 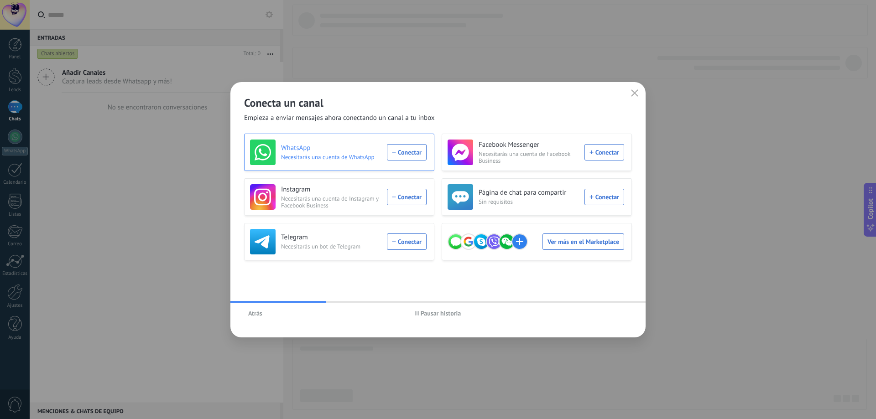 What do you see at coordinates (331, 190) in the screenshot?
I see `h3: Instagram` at bounding box center [331, 190].